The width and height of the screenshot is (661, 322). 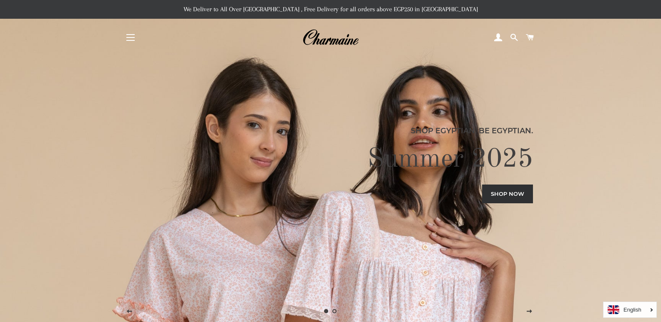 I want to click on p: Shop Egyptian, Be Egyptian., so click(x=330, y=131).